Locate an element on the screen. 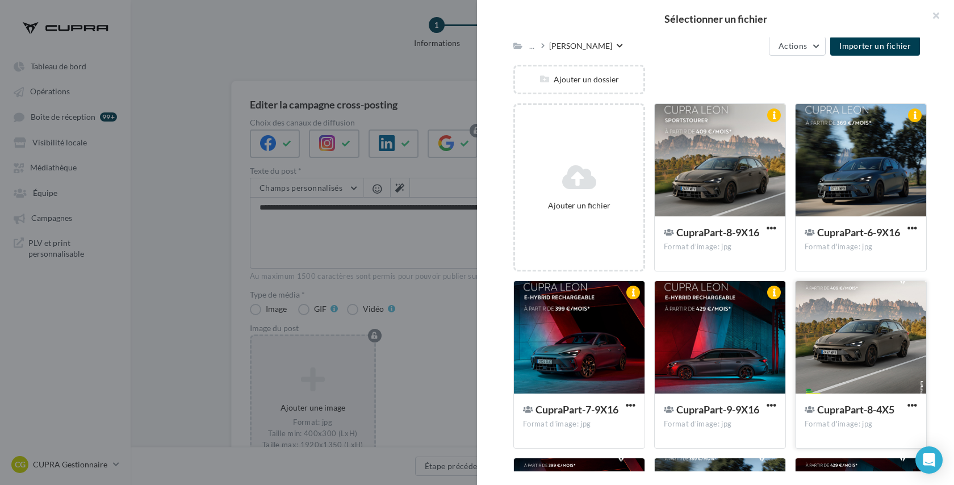 The image size is (954, 485). span: CupraPart-6-9X16 is located at coordinates (859, 232).